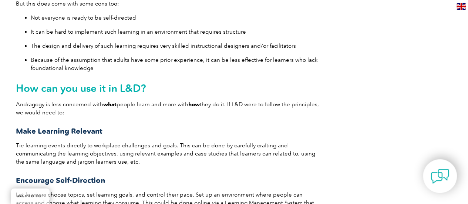  Describe the element at coordinates (461, 6) in the screenshot. I see `img: en` at that location.